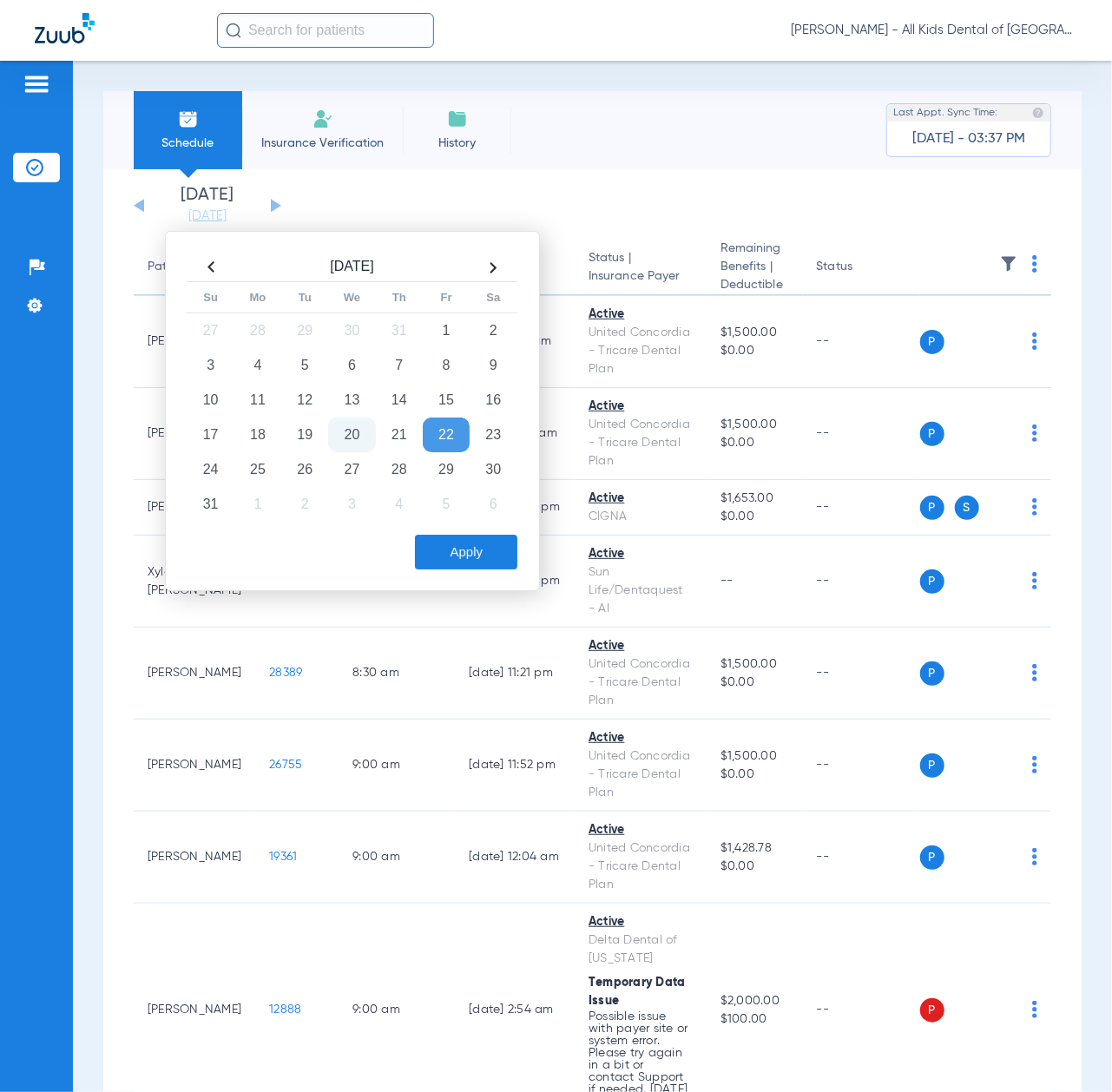  I want to click on td: 8:30 AM, so click(397, 673).